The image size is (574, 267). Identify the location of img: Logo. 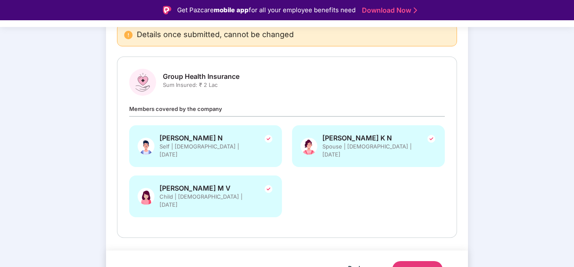
(167, 10).